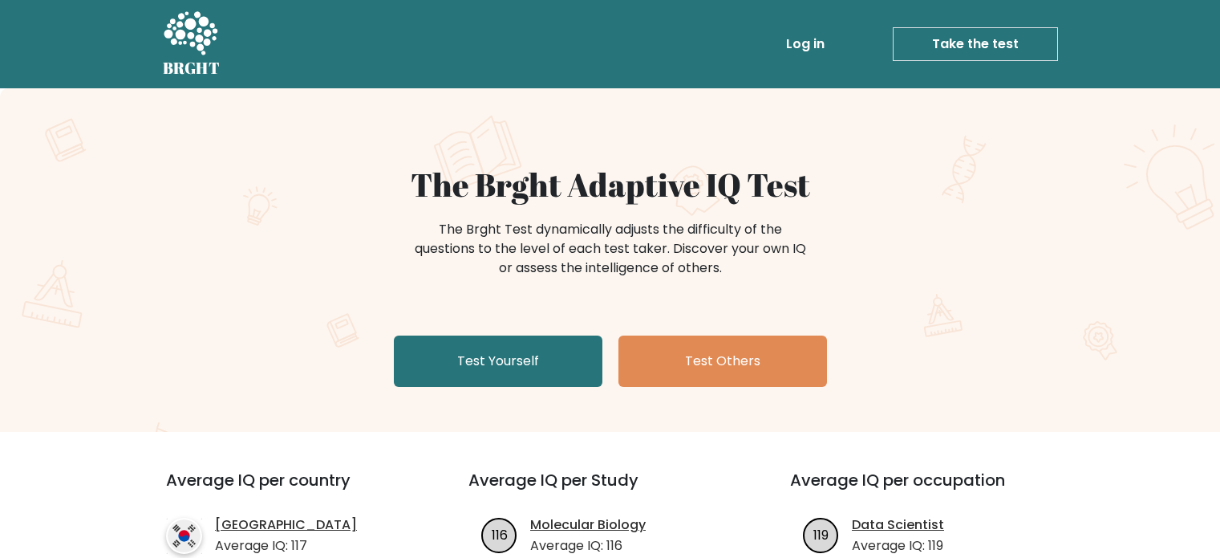 The width and height of the screenshot is (1220, 558). Describe the element at coordinates (192, 44) in the screenshot. I see `a: BRGHT` at that location.